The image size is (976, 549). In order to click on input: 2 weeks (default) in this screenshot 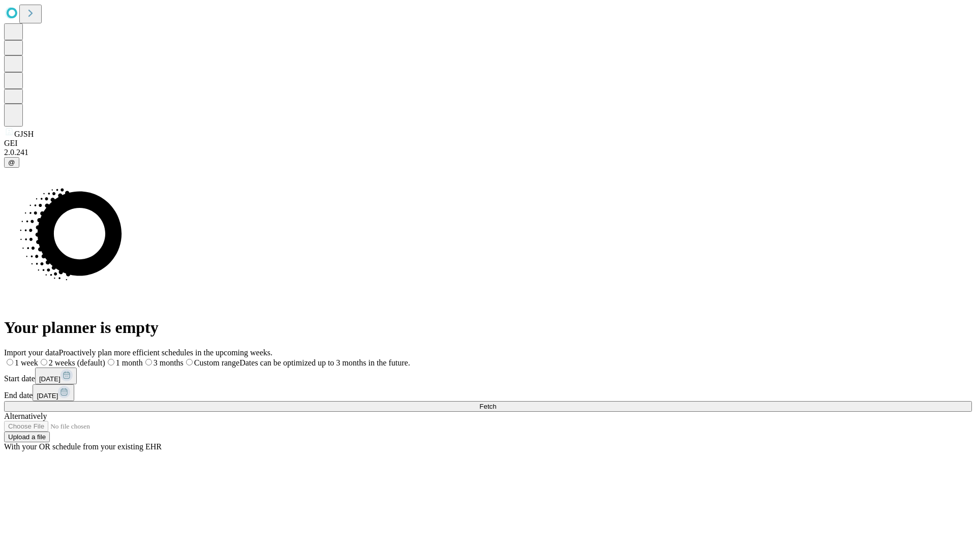, I will do `click(44, 362)`.